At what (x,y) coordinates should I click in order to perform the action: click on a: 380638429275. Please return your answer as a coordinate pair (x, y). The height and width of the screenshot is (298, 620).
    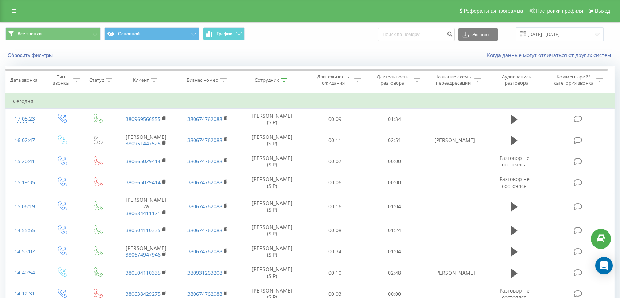
    Looking at the image, I should click on (143, 293).